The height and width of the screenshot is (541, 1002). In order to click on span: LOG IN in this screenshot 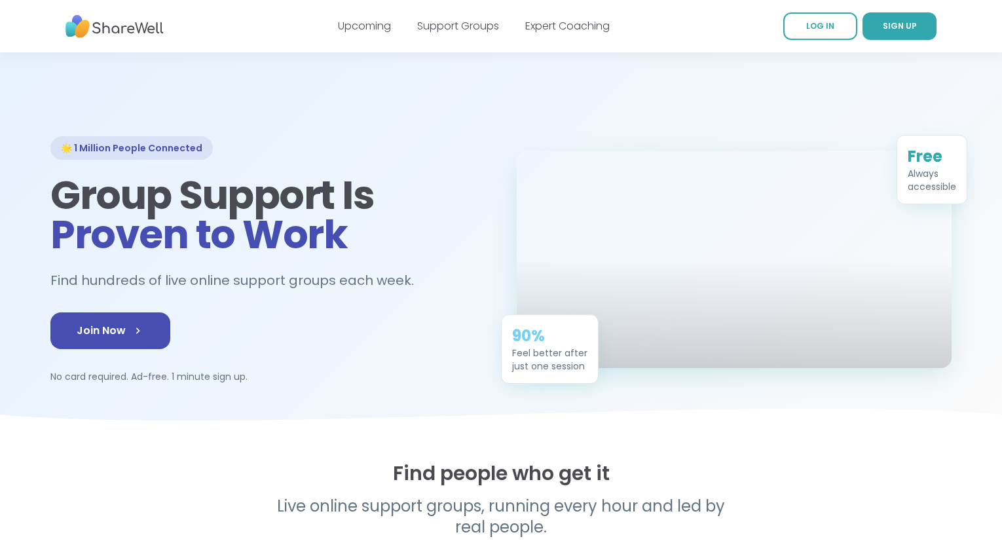, I will do `click(820, 26)`.